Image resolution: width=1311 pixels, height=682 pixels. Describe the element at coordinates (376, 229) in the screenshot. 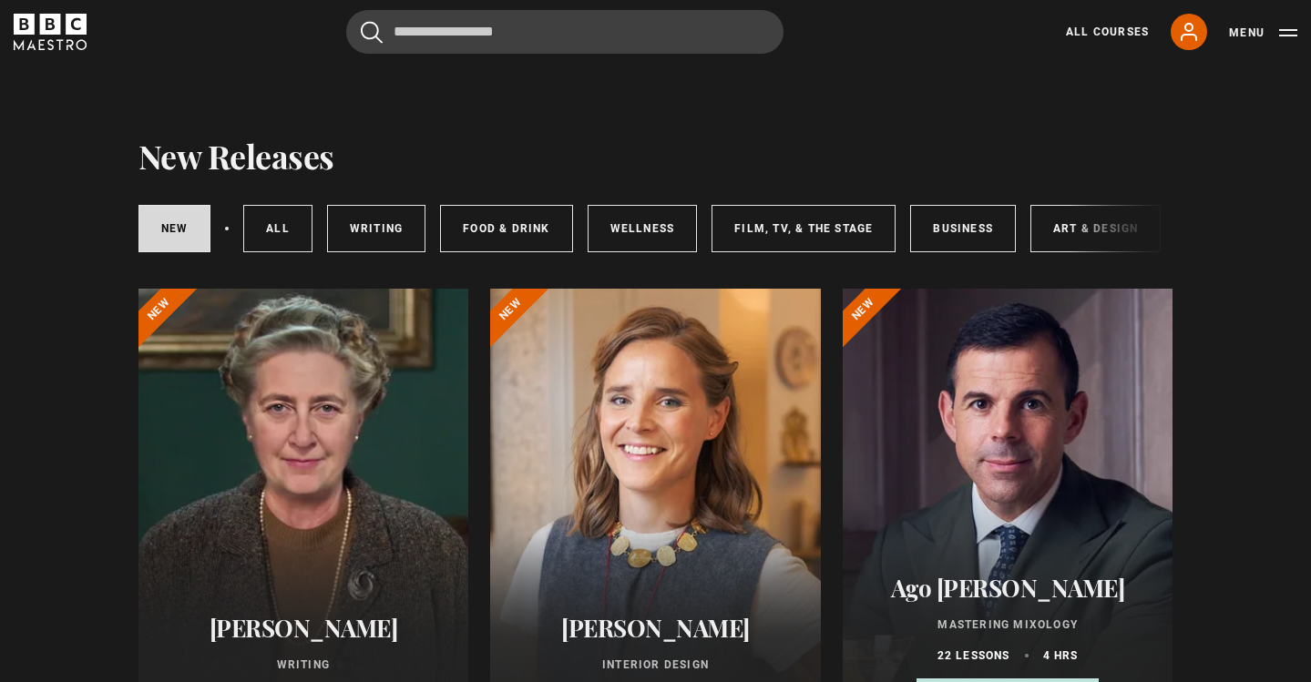

I see `a: Writing` at that location.